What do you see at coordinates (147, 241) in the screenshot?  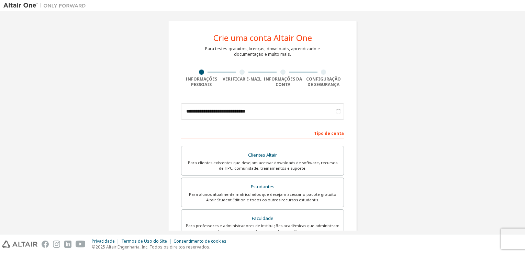 I see `div: Termos de Uso do Site` at bounding box center [147, 241].